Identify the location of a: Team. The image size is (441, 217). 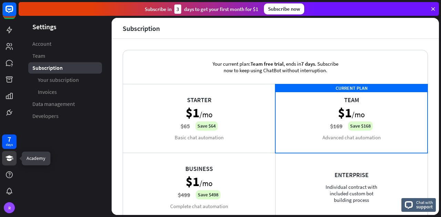
(65, 56).